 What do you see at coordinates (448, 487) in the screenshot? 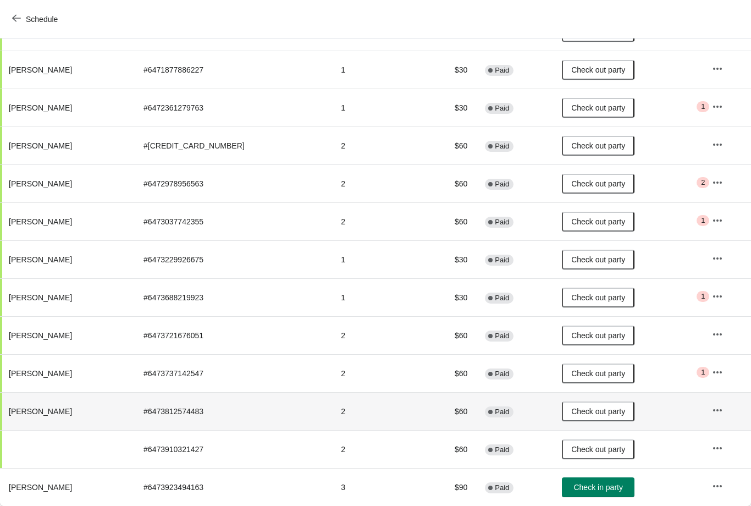
I see `td: $90` at bounding box center [448, 487].